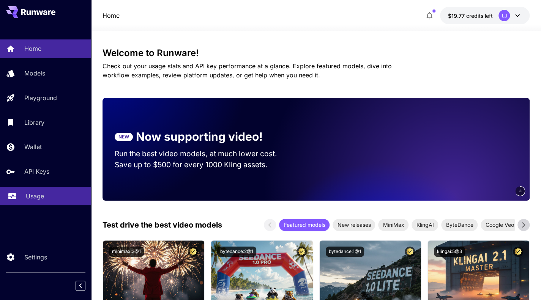 This screenshot has height=300, width=541. What do you see at coordinates (425, 225) in the screenshot?
I see `span: KlingAI` at bounding box center [425, 225].